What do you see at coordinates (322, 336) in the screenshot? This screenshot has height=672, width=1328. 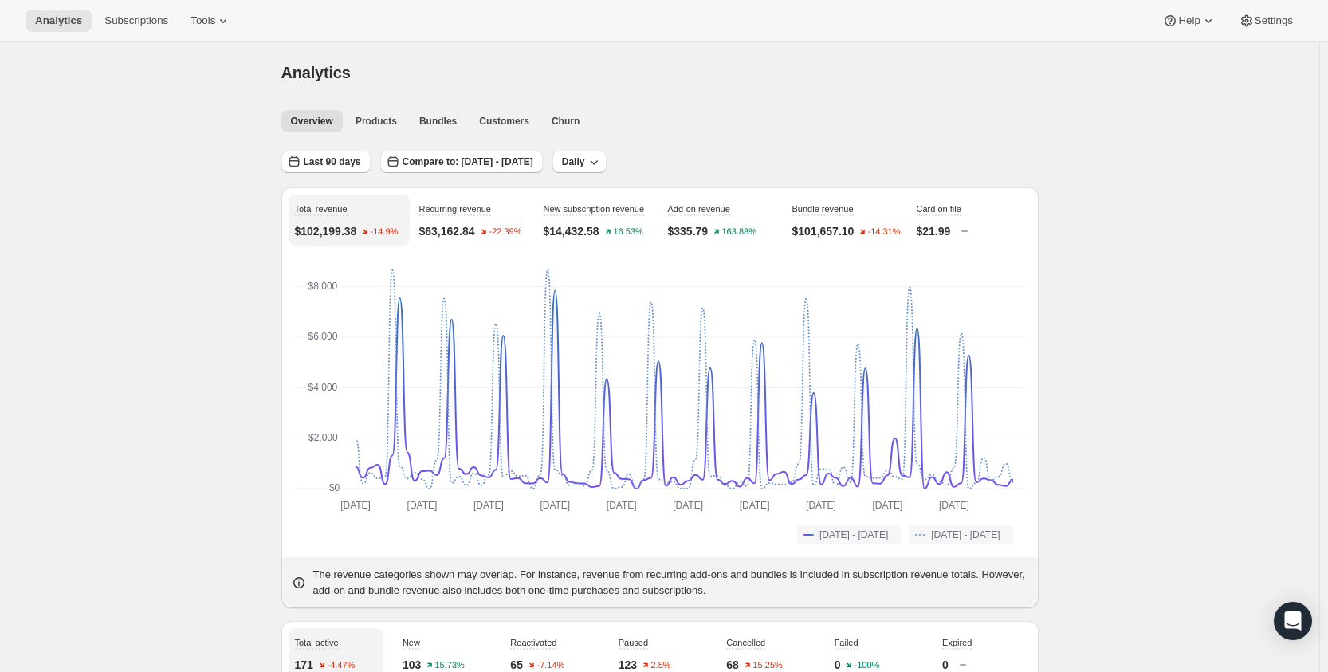 I see `text: $6,000` at bounding box center [322, 336].